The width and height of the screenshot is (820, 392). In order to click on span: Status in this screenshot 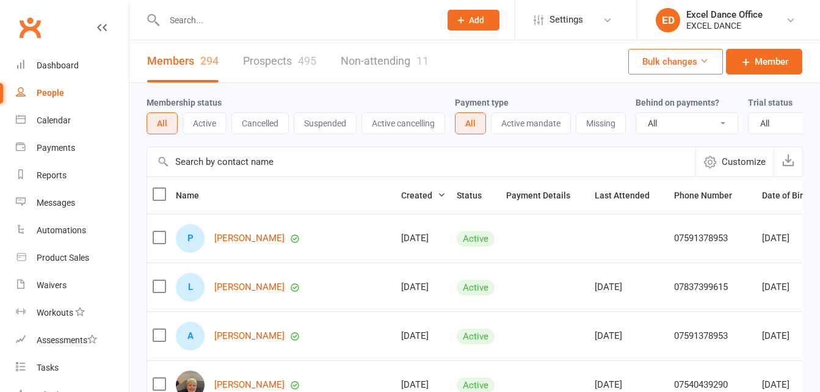, I will do `click(476, 195)`.